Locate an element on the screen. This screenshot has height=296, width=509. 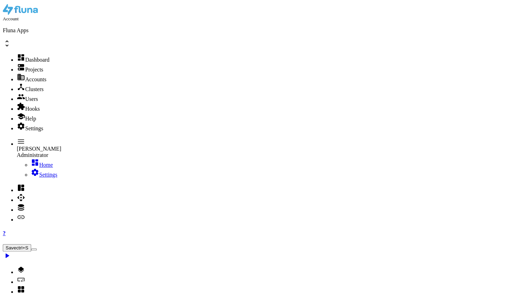
span: Hooks is located at coordinates (33, 109).